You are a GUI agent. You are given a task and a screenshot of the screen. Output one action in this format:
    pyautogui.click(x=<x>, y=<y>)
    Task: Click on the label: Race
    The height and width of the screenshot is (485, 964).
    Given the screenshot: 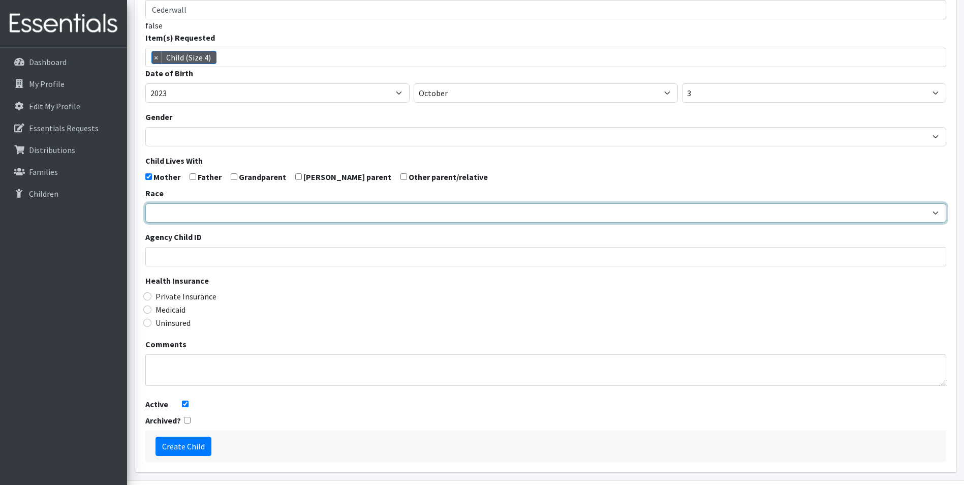 What is the action you would take?
    pyautogui.click(x=154, y=193)
    